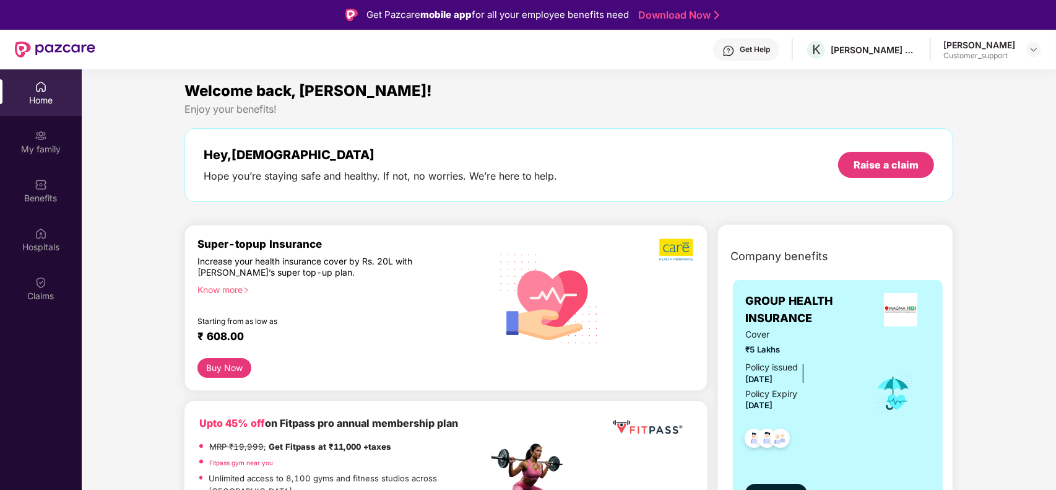  I want to click on img: svg+xml;base64,PHN2ZyB4bWxucz0iaHR0cDovL3d3dy53My5vcmcvMjAwMC9zdmciIHhtbG5zOnhsaW5rPSJodHRwOi8vd3..., so click(549, 298).